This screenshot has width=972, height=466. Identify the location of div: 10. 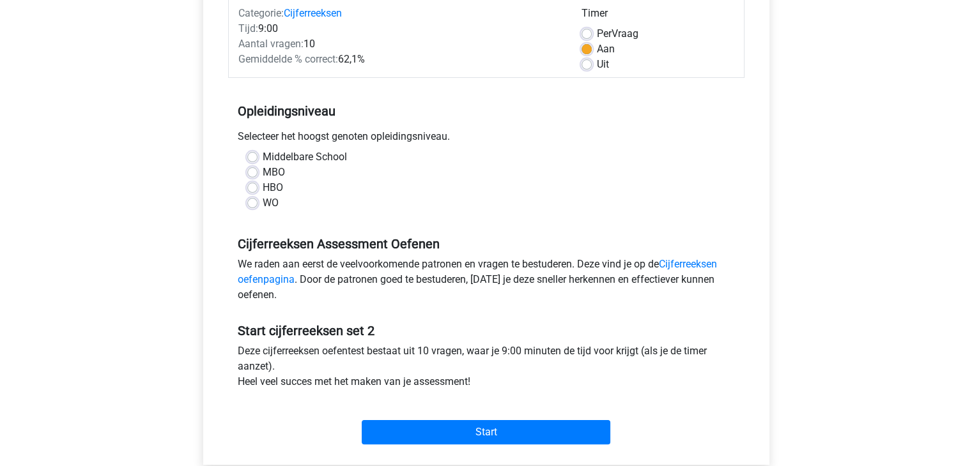
(400, 44).